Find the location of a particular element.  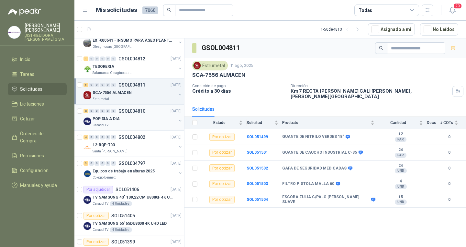

th: Docs is located at coordinates (433, 123).